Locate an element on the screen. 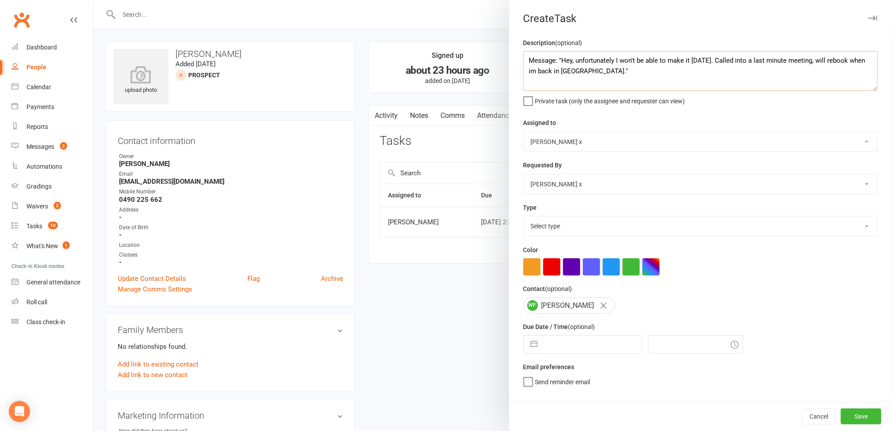 This screenshot has width=892, height=431. a: Clubworx is located at coordinates (22, 20).